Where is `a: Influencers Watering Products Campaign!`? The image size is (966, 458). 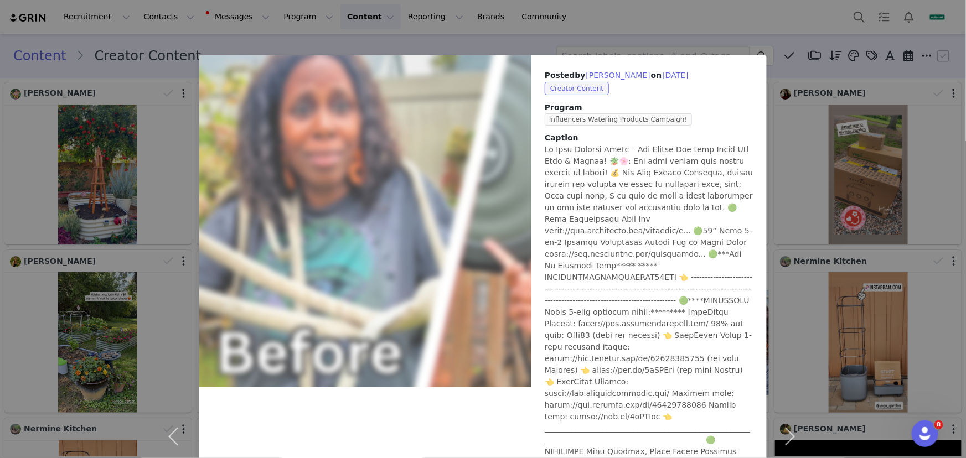 a: Influencers Watering Products Campaign! is located at coordinates (620, 119).